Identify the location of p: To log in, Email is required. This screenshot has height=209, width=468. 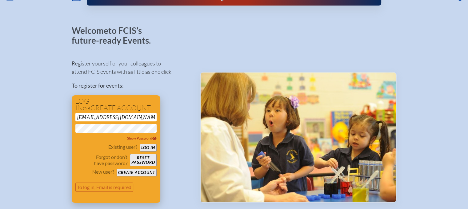
(104, 187).